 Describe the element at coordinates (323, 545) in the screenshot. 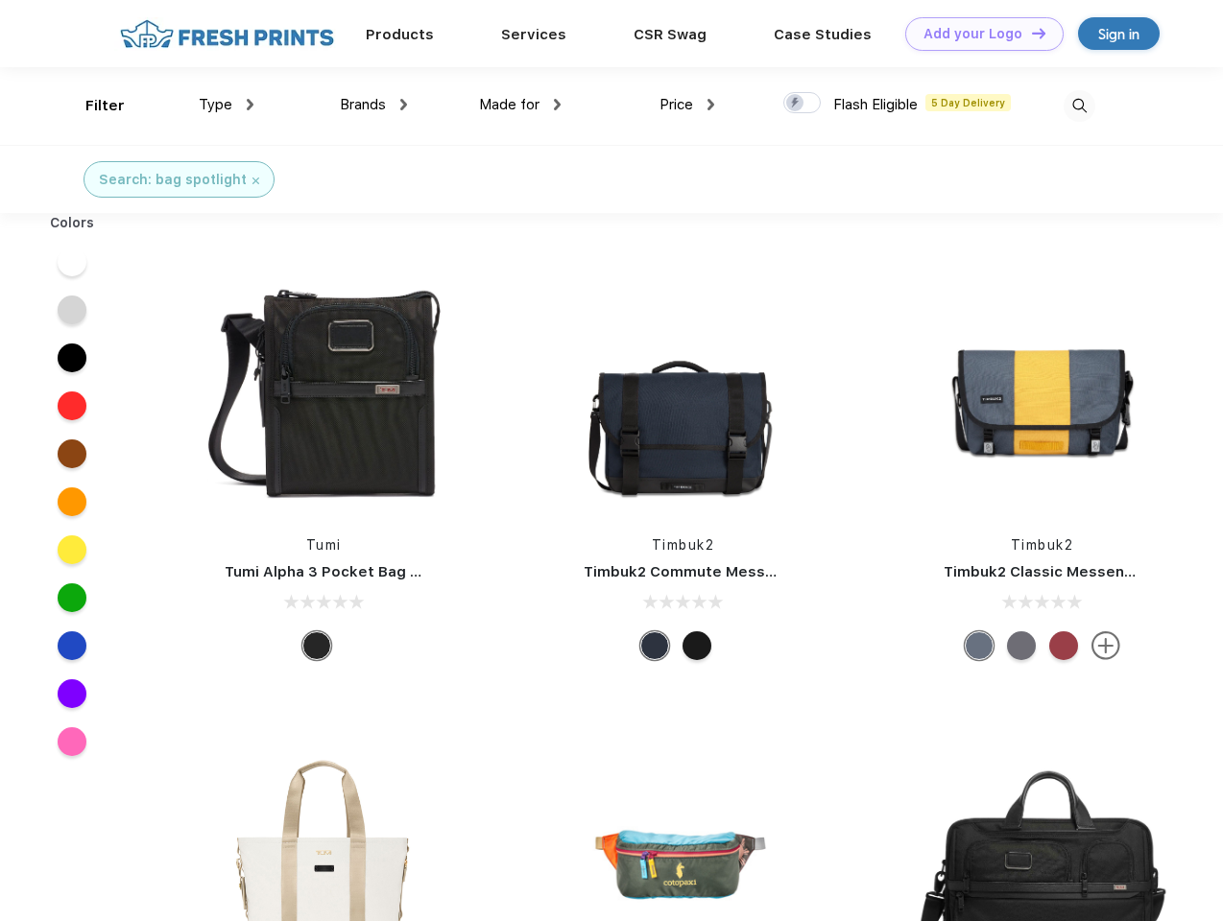

I see `a: Tumi` at that location.